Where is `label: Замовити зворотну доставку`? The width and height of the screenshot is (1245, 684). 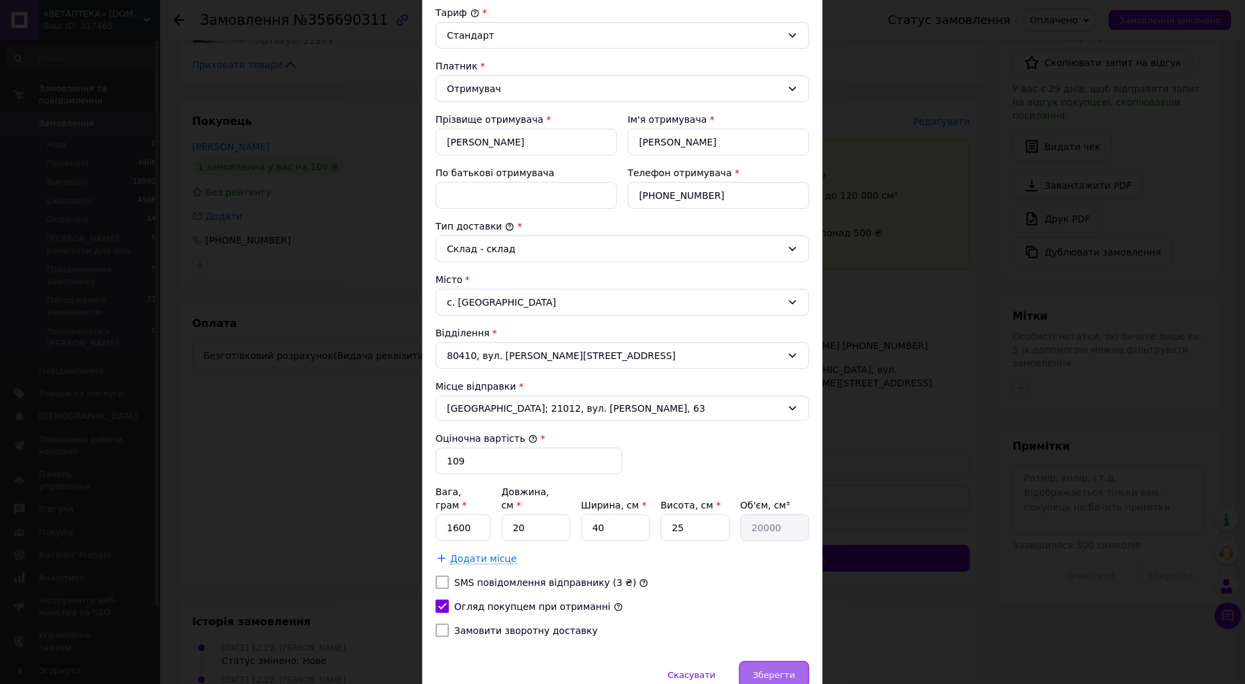
label: Замовити зворотну доставку is located at coordinates (526, 631).